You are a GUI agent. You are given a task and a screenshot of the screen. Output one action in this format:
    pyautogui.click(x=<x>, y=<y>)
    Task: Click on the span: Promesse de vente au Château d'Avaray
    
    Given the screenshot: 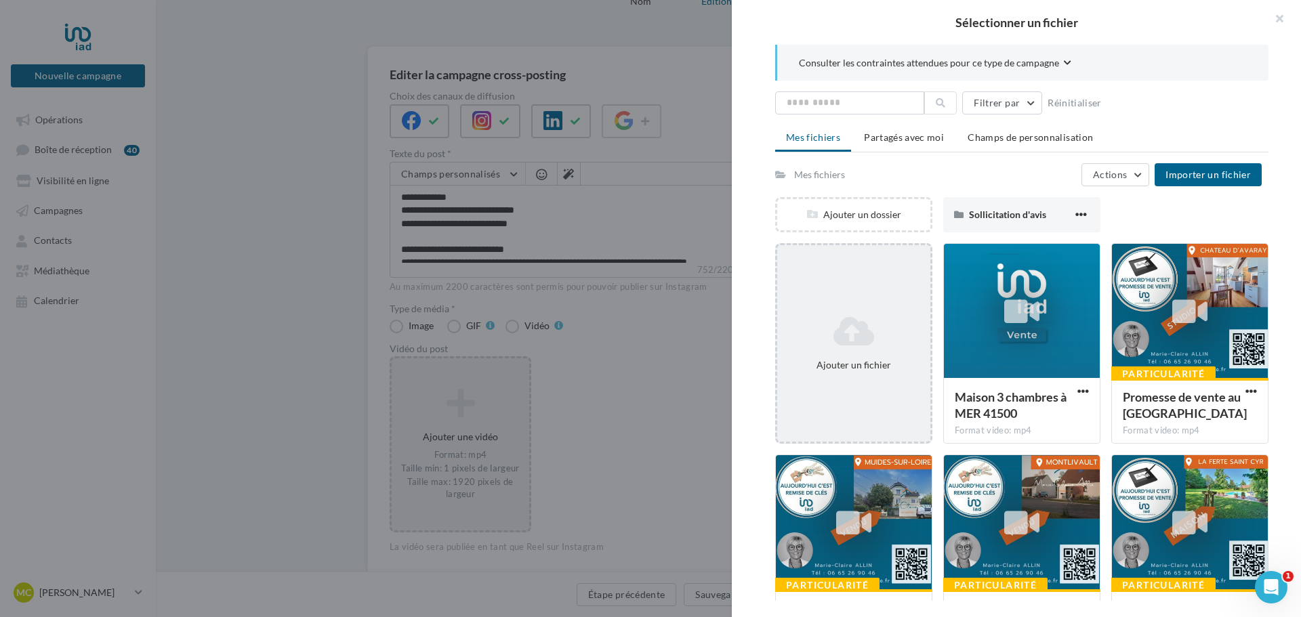 What is the action you would take?
    pyautogui.click(x=1185, y=405)
    